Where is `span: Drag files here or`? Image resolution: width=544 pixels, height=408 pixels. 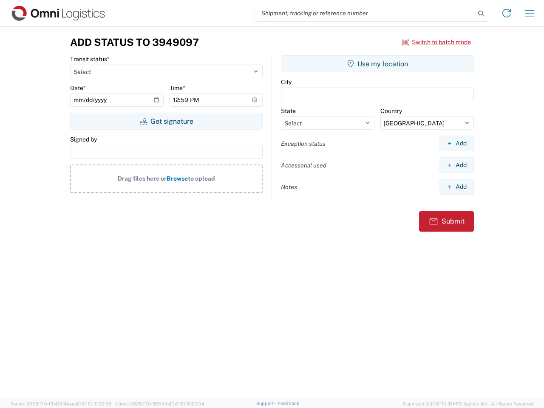 span: Drag files here or is located at coordinates (142, 179).